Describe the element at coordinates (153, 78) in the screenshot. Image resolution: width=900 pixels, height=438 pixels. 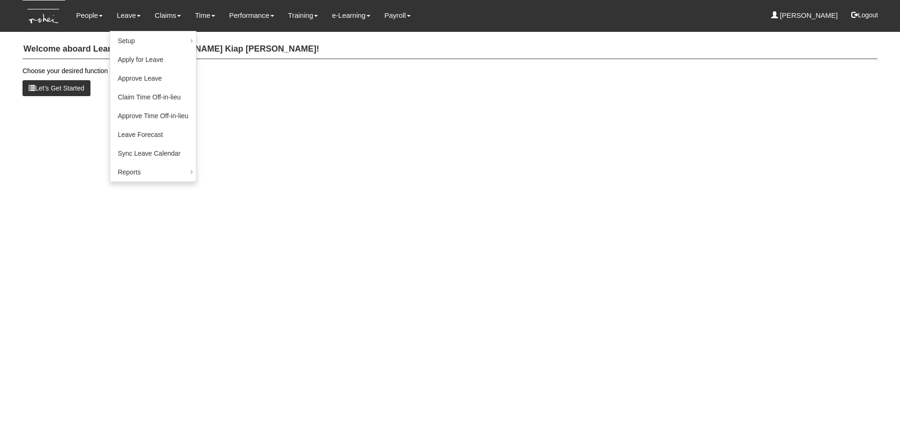
I see `a: Approve Leave` at that location.